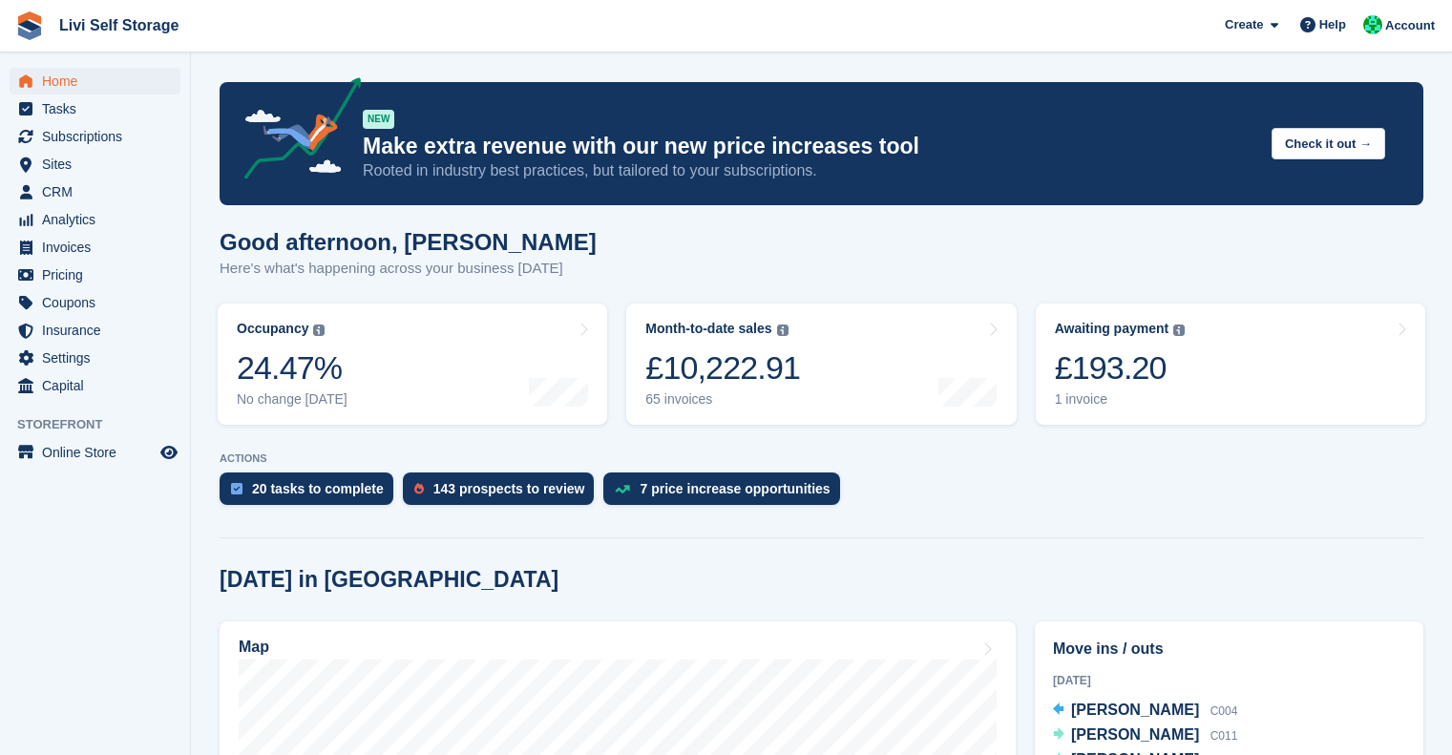 The height and width of the screenshot is (755, 1452). Describe the element at coordinates (99, 386) in the screenshot. I see `span: Capital` at that location.